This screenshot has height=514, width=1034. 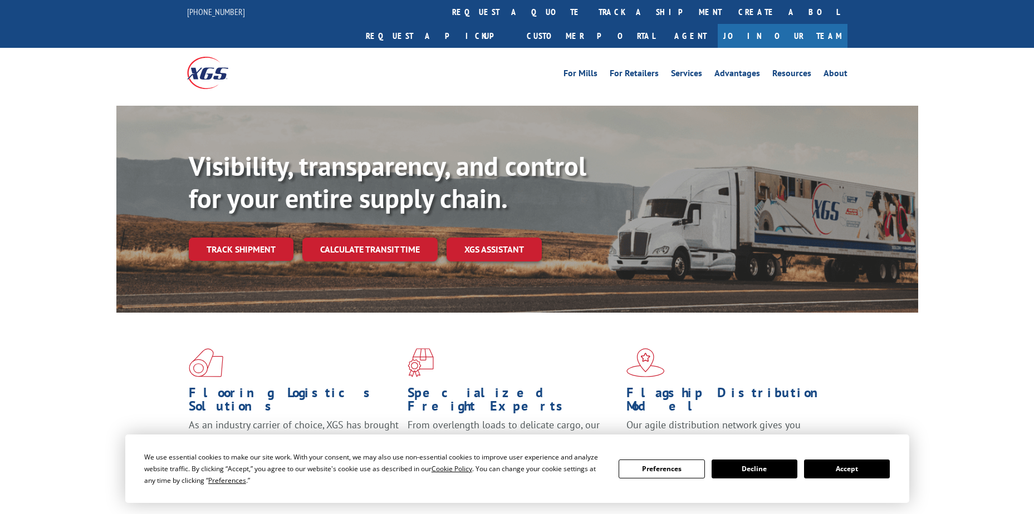 What do you see at coordinates (661, 469) in the screenshot?
I see `button: Preferences` at bounding box center [661, 469].